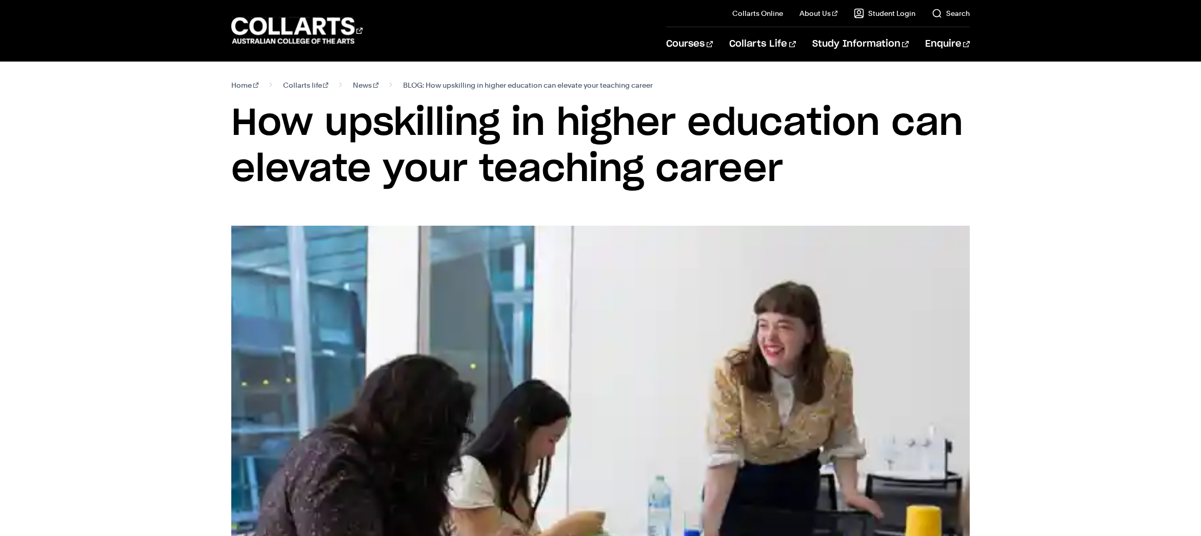 This screenshot has width=1201, height=536. What do you see at coordinates (947, 44) in the screenshot?
I see `a: Enquire` at bounding box center [947, 44].